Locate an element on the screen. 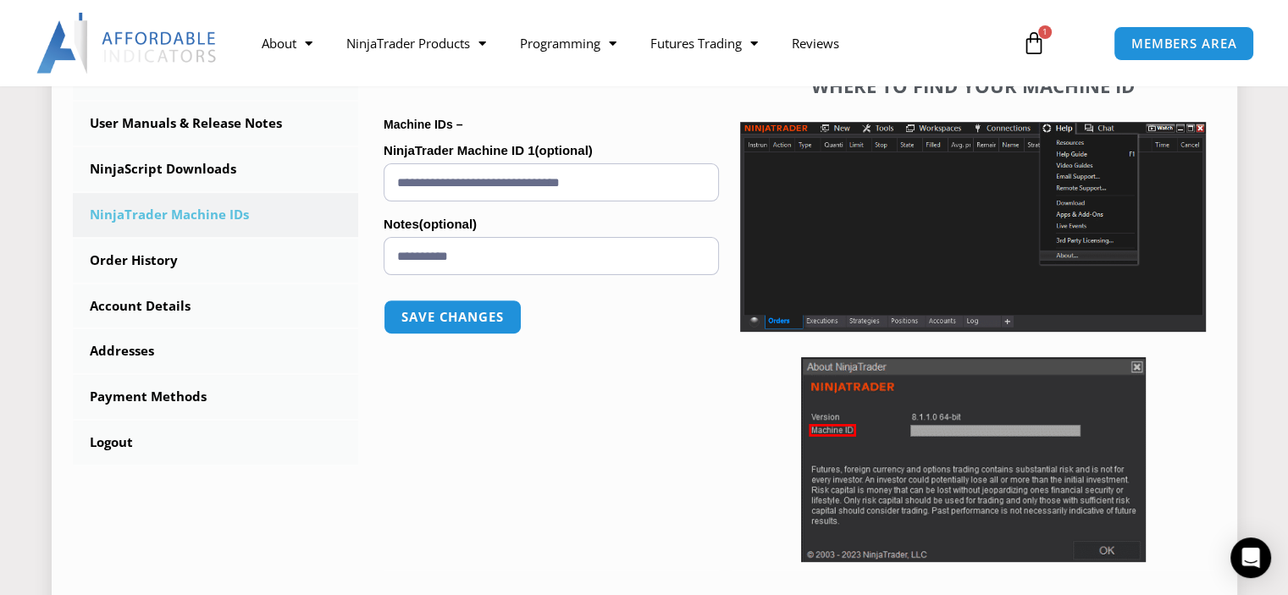 The image size is (1288, 595). span: 1 is located at coordinates (1045, 32).